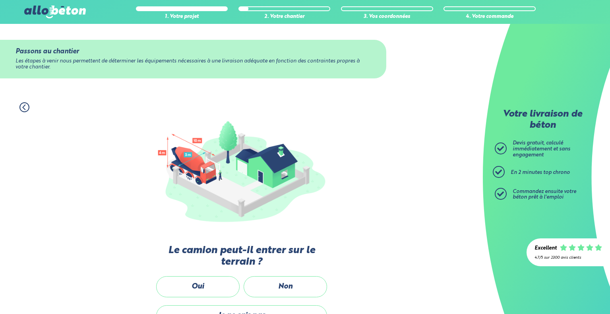 The width and height of the screenshot is (610, 314). I want to click on div: 1. Votre projet, so click(182, 17).